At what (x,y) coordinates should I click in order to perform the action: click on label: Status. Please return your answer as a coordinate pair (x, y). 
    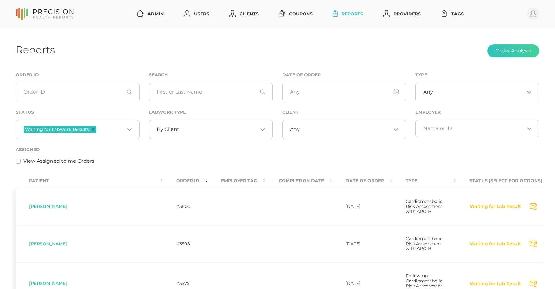
    Looking at the image, I should click on (25, 112).